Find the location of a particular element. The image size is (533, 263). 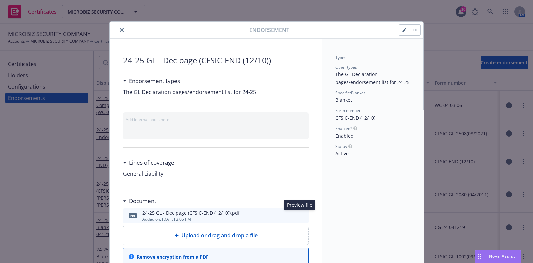

span: Form number is located at coordinates (348, 110).